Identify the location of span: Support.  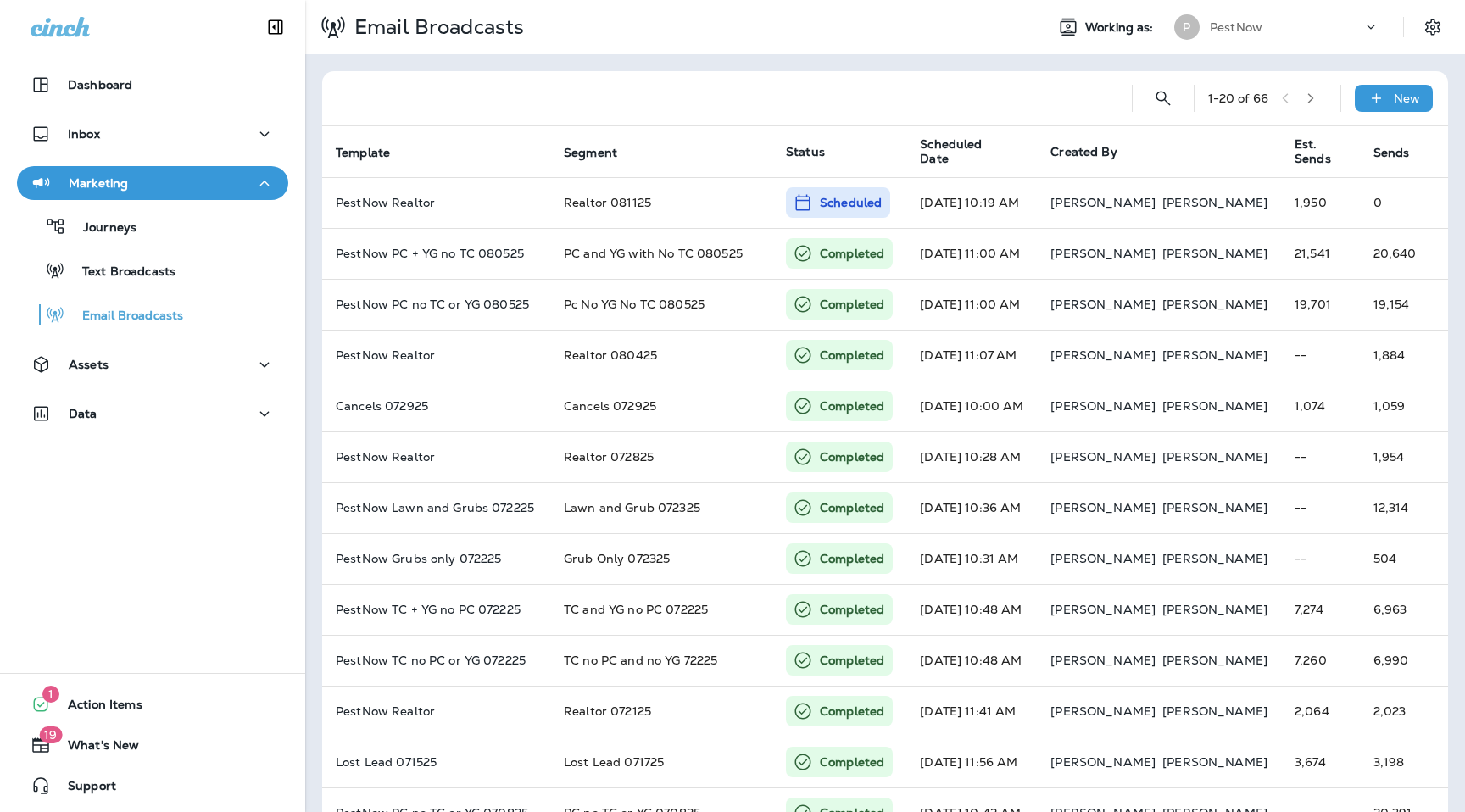
(83, 789).